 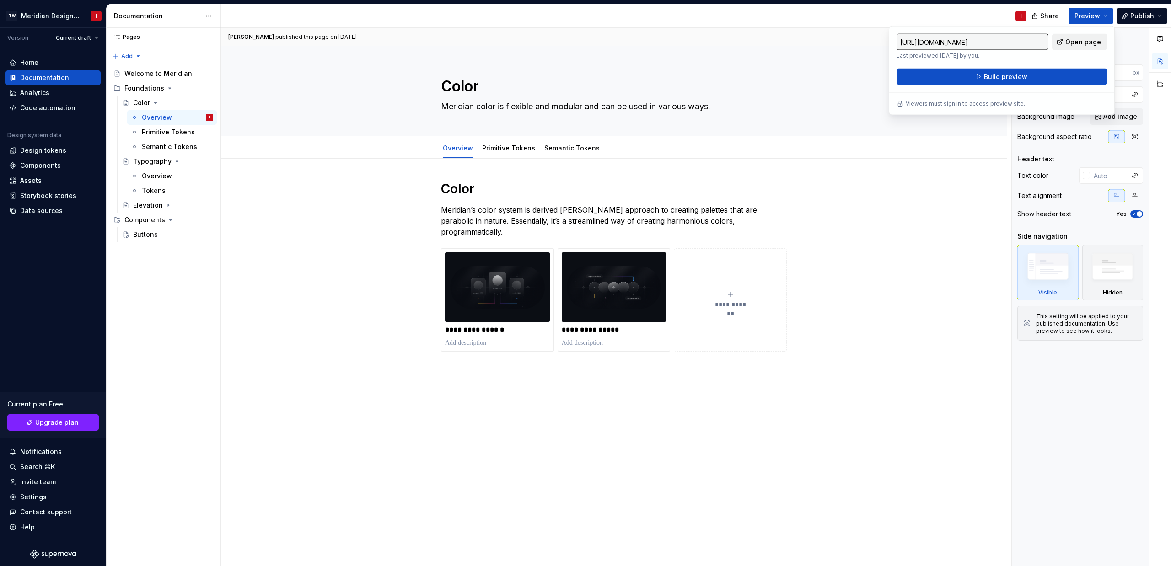 I want to click on a: OverviewI, so click(x=172, y=118).